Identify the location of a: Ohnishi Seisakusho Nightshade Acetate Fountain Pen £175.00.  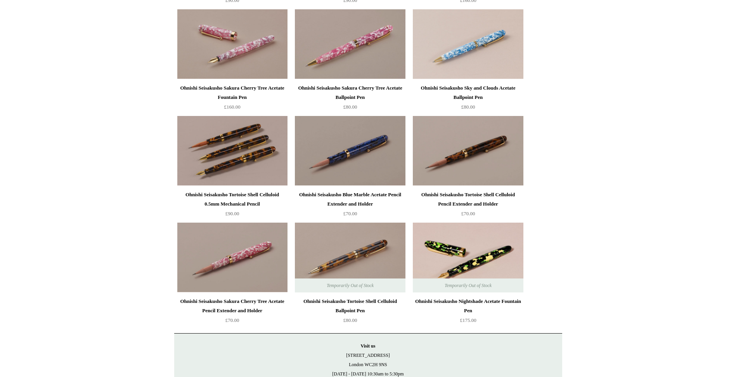
(468, 313).